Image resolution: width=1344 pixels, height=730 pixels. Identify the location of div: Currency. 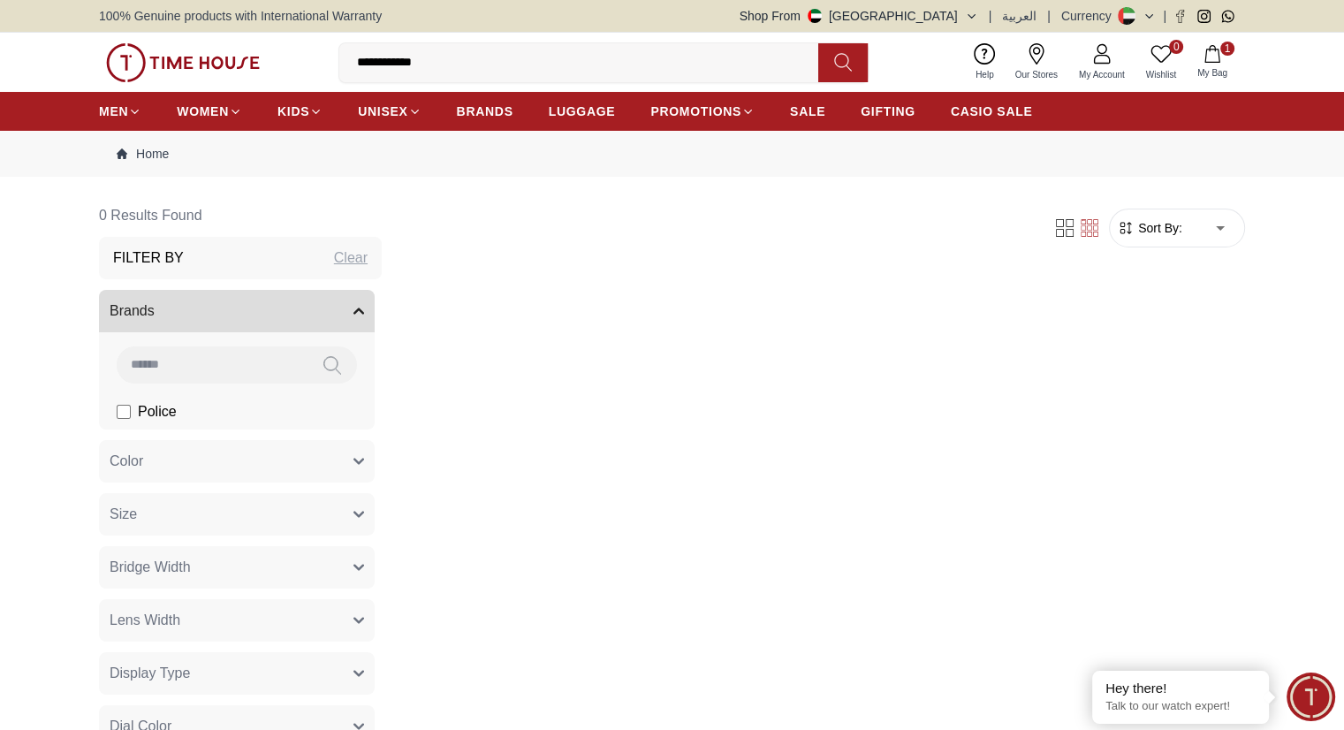
(1089, 16).